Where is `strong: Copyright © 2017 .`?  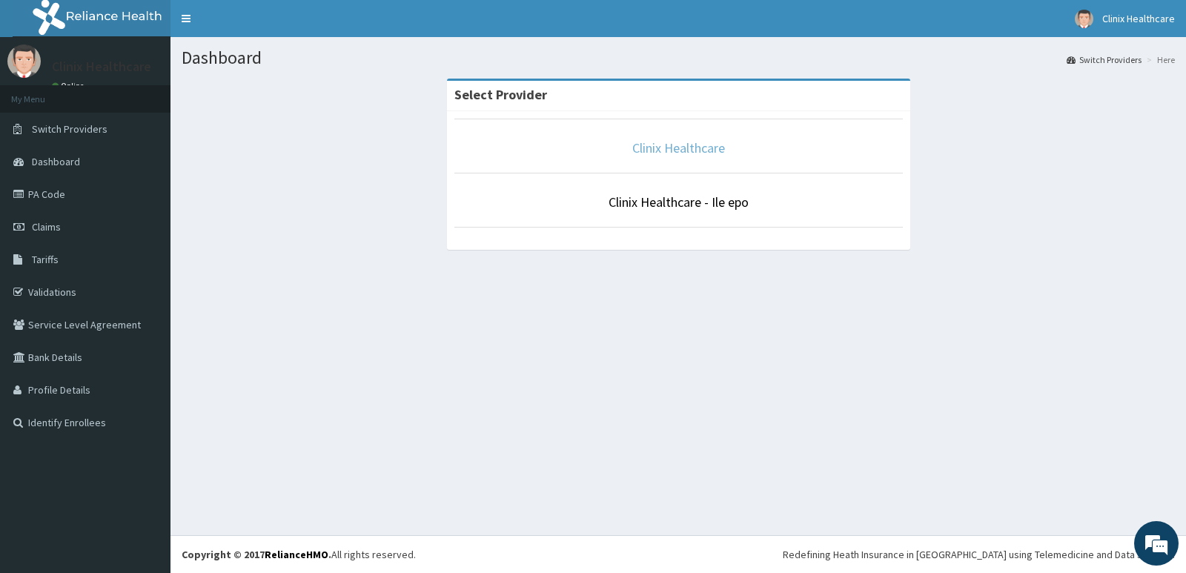
strong: Copyright © 2017 . is located at coordinates (256, 554).